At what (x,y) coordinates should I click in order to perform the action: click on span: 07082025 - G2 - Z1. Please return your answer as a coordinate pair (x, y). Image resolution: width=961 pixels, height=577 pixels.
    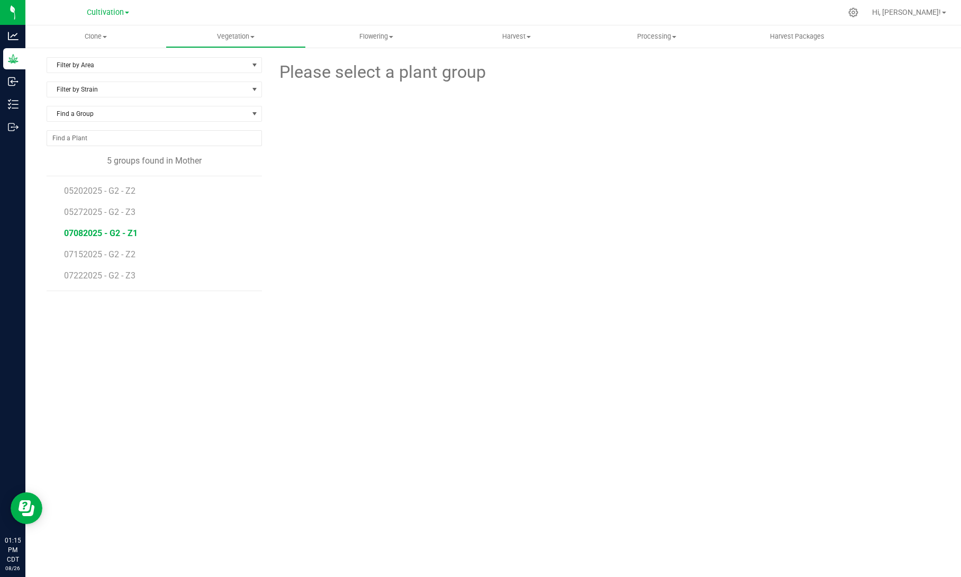
    Looking at the image, I should click on (101, 233).